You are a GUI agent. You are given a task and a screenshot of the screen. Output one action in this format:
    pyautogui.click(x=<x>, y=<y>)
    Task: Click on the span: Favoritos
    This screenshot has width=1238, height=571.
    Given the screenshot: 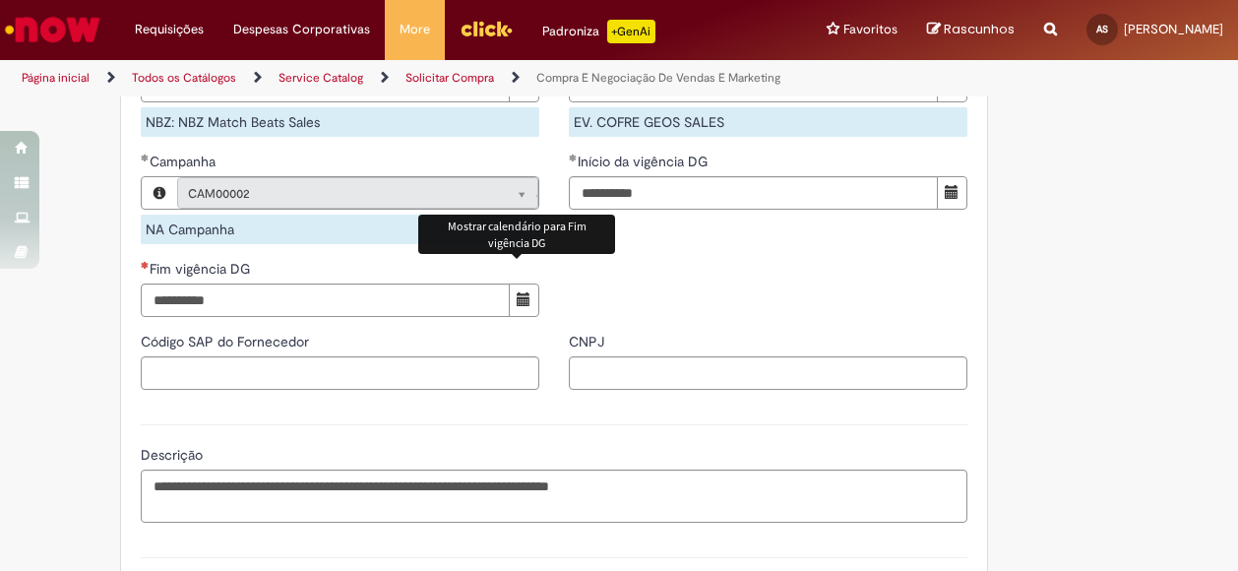 What is the action you would take?
    pyautogui.click(x=870, y=30)
    